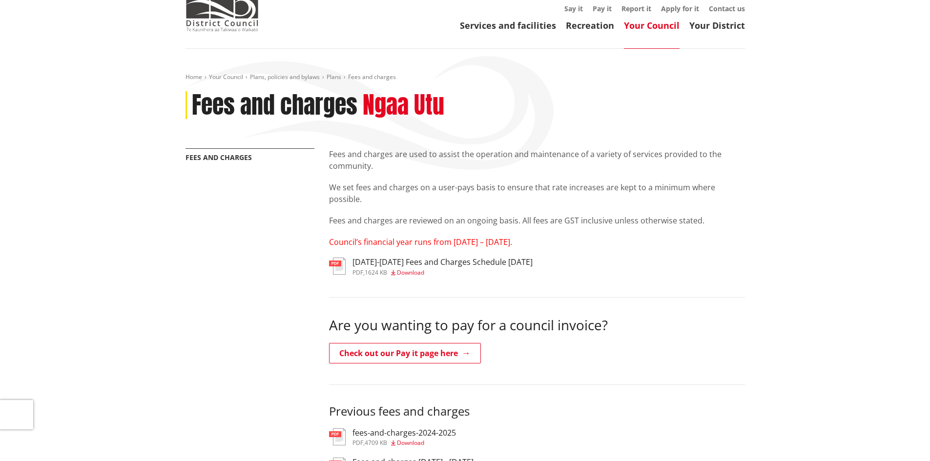 This screenshot has width=930, height=461. I want to click on a: Your District, so click(717, 25).